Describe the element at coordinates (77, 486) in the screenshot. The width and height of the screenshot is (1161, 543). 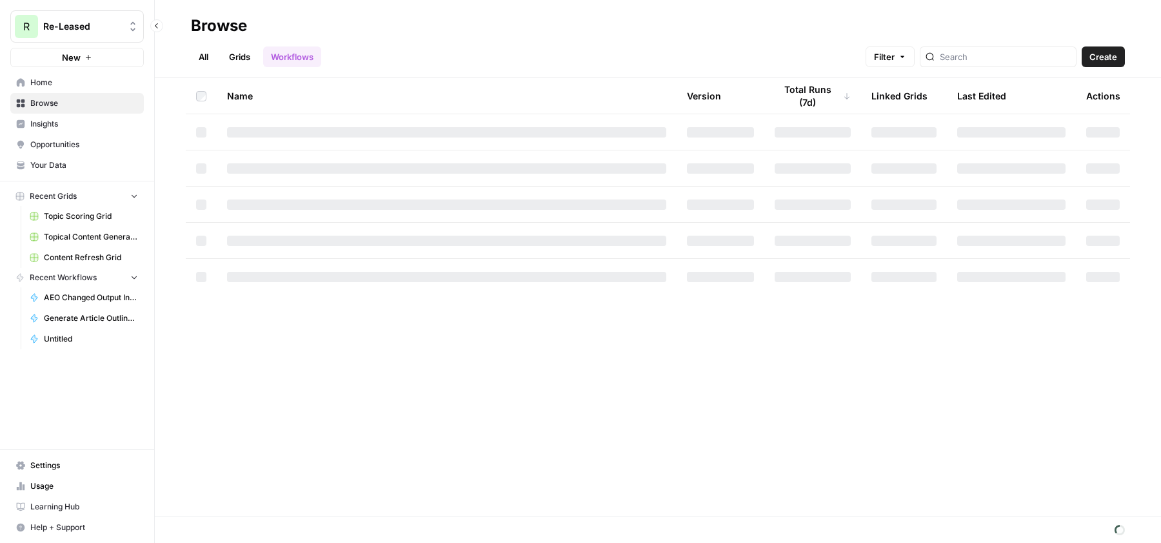
I see `a: Usage` at that location.